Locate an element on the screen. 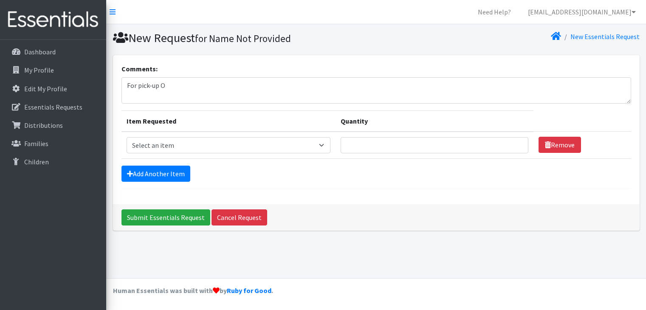  input: Submit Essentials Request is located at coordinates (166, 218).